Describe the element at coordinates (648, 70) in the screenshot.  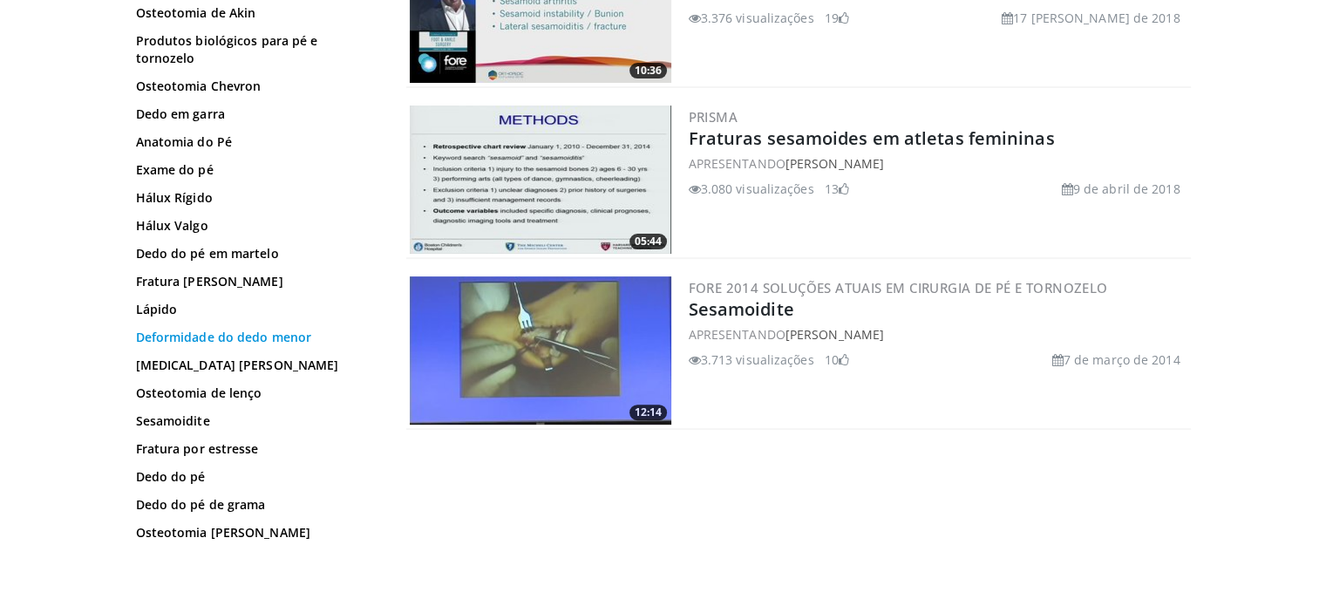
I see `font: 10:36` at that location.